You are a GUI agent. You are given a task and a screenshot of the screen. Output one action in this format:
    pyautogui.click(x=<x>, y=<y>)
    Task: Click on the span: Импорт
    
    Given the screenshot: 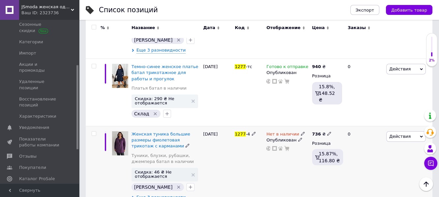 What is the action you would take?
    pyautogui.click(x=28, y=53)
    